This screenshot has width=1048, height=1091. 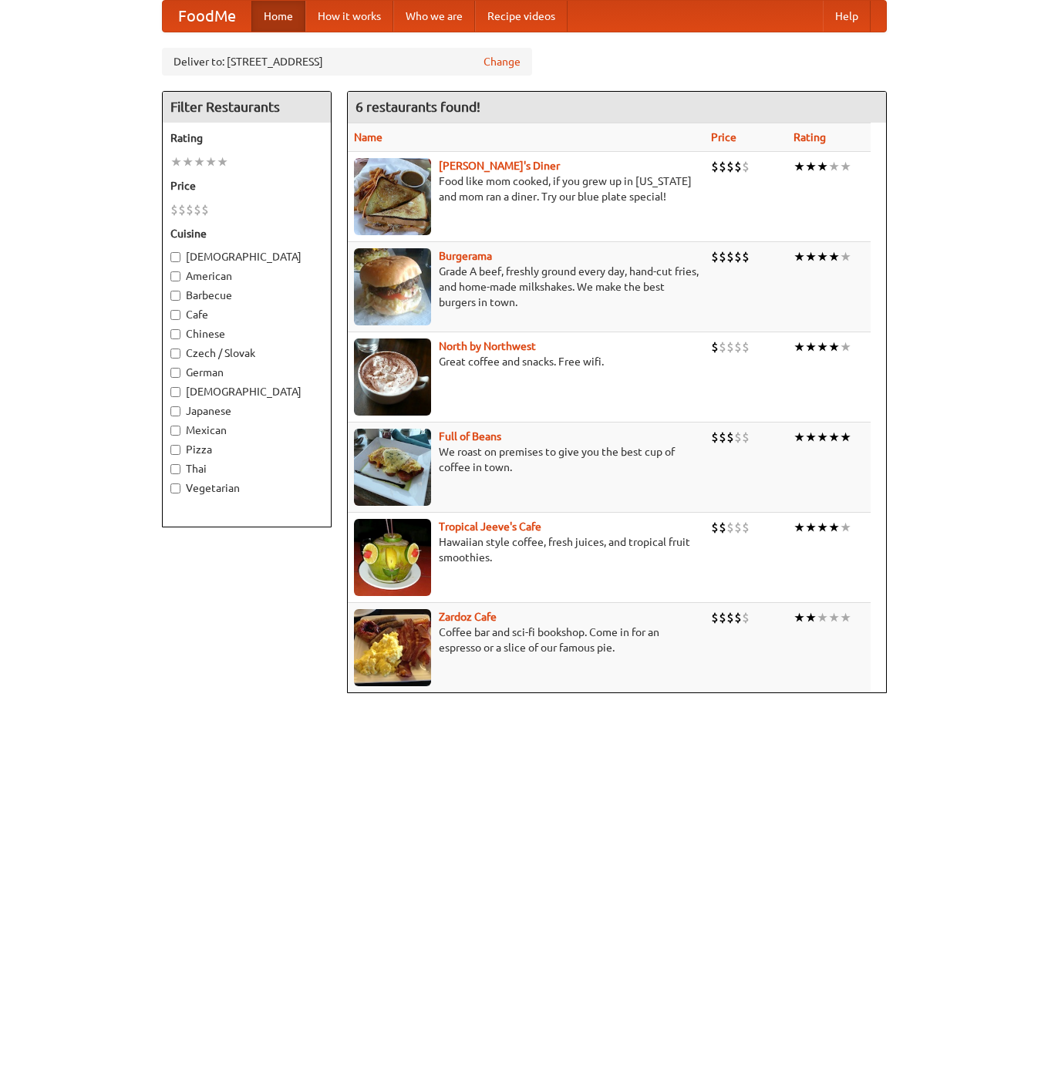 What do you see at coordinates (247, 315) in the screenshot?
I see `label: Cafe` at bounding box center [247, 315].